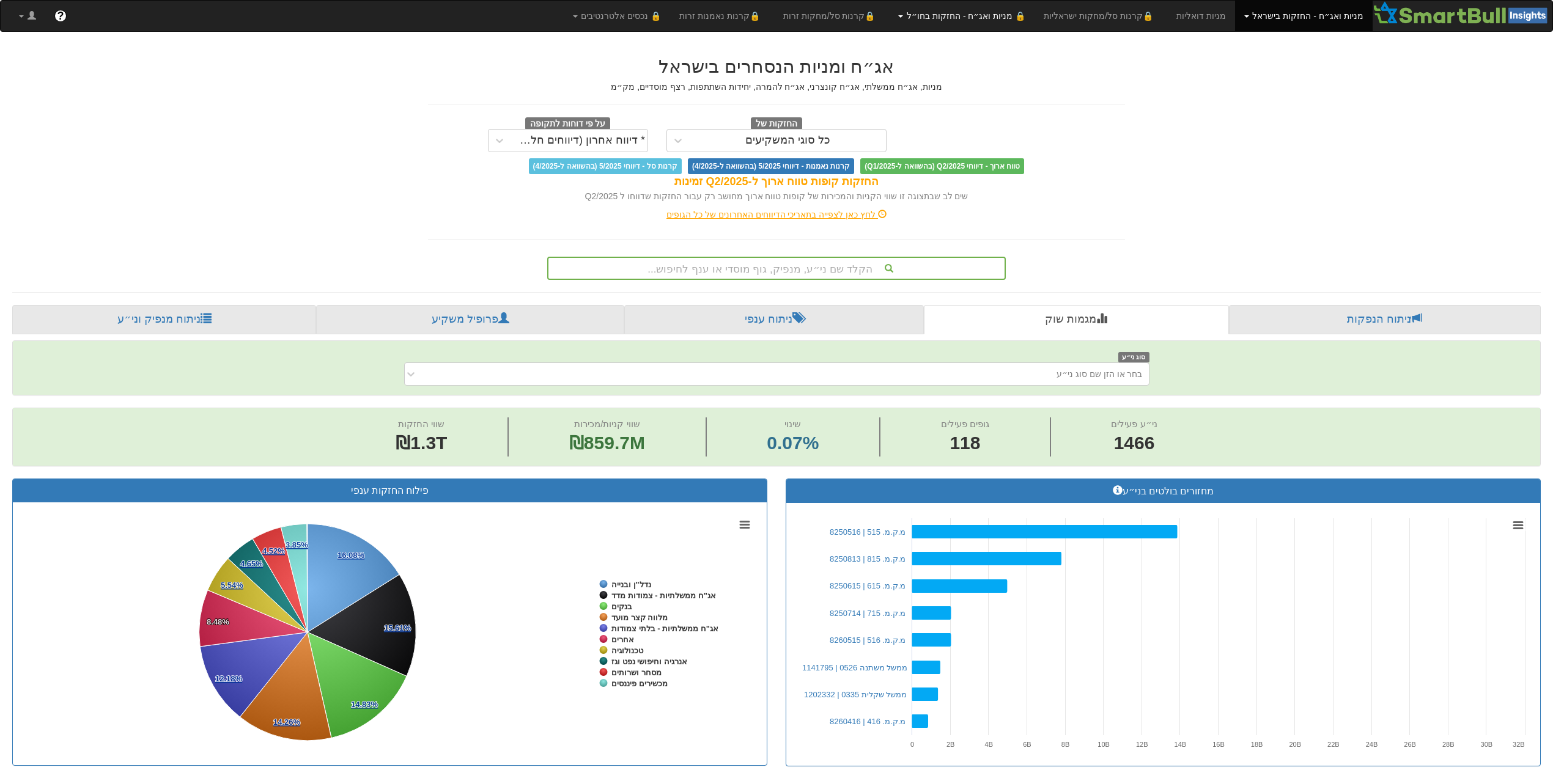 The height and width of the screenshot is (770, 1553). Describe the element at coordinates (722, 16) in the screenshot. I see `a: 🔒קרנות נאמנות זרות` at that location.